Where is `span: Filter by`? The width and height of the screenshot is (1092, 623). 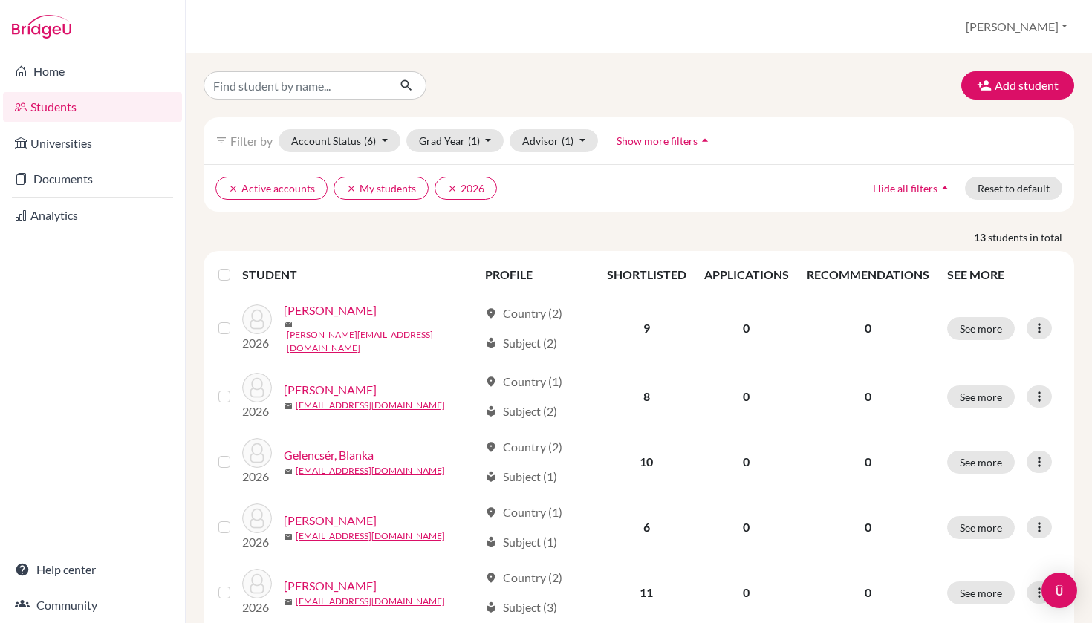
span: Filter by is located at coordinates (251, 140).